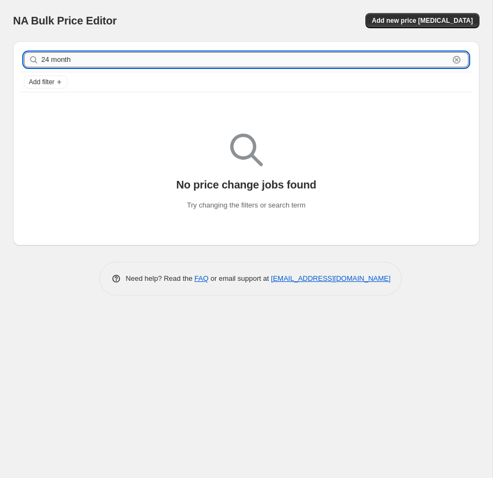  I want to click on button: Clear, so click(457, 60).